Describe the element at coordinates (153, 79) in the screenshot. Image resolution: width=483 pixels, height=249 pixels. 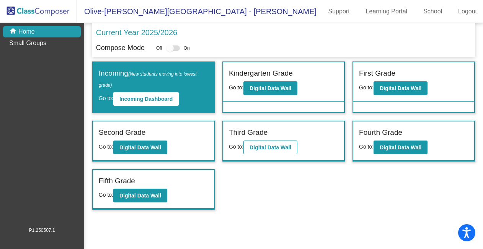
I see `label: Incoming` at that location.